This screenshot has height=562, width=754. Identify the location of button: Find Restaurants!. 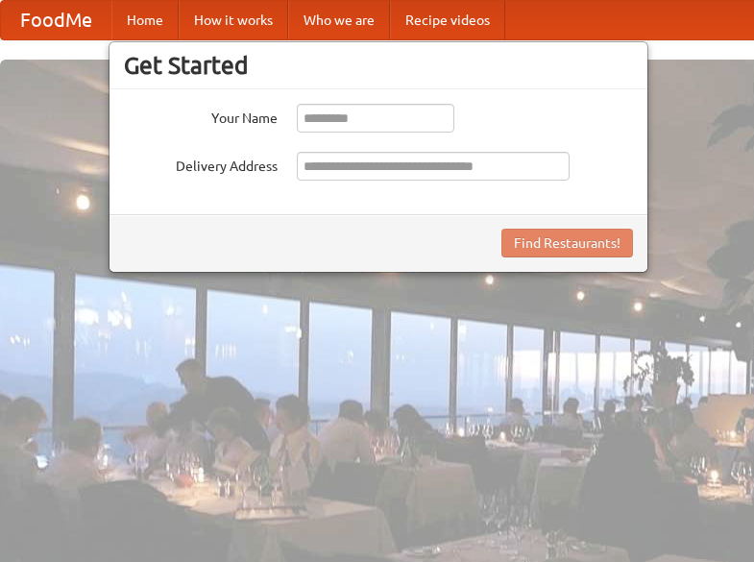
(567, 243).